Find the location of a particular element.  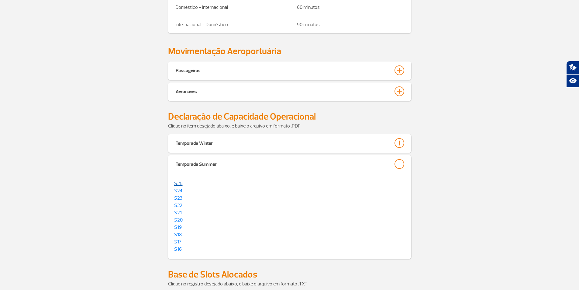

div: Plugin de acessibilidade da Hand Talk. is located at coordinates (572, 74).